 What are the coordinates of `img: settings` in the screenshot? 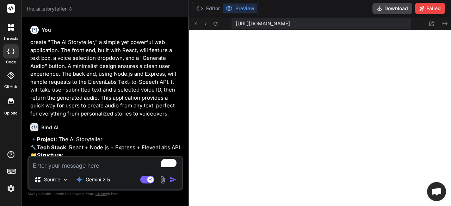 It's located at (11, 189).